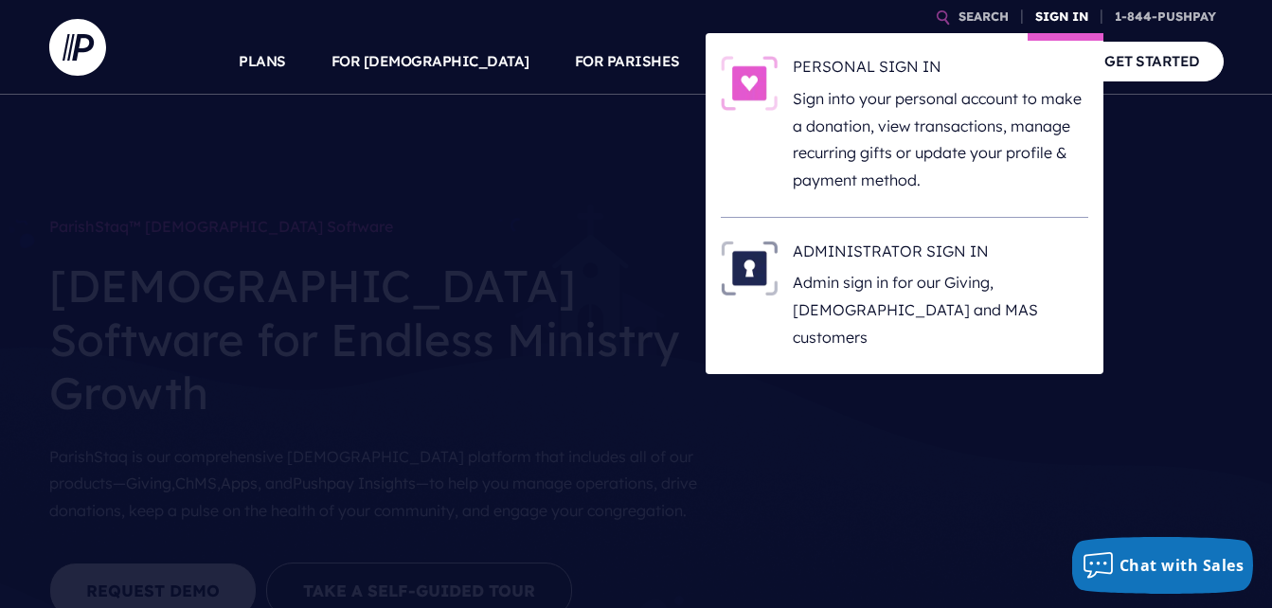  What do you see at coordinates (749, 83) in the screenshot?
I see `img: PERSONAL SIGN IN - Illustration` at bounding box center [749, 83].